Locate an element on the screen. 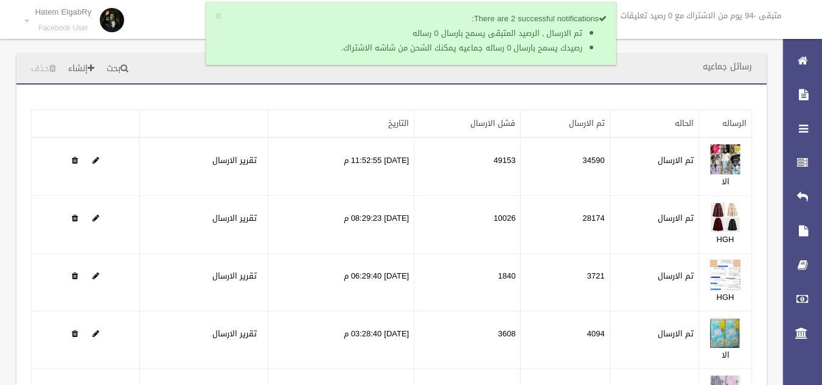  img: 638825922805731929.jpg is located at coordinates (725, 217).